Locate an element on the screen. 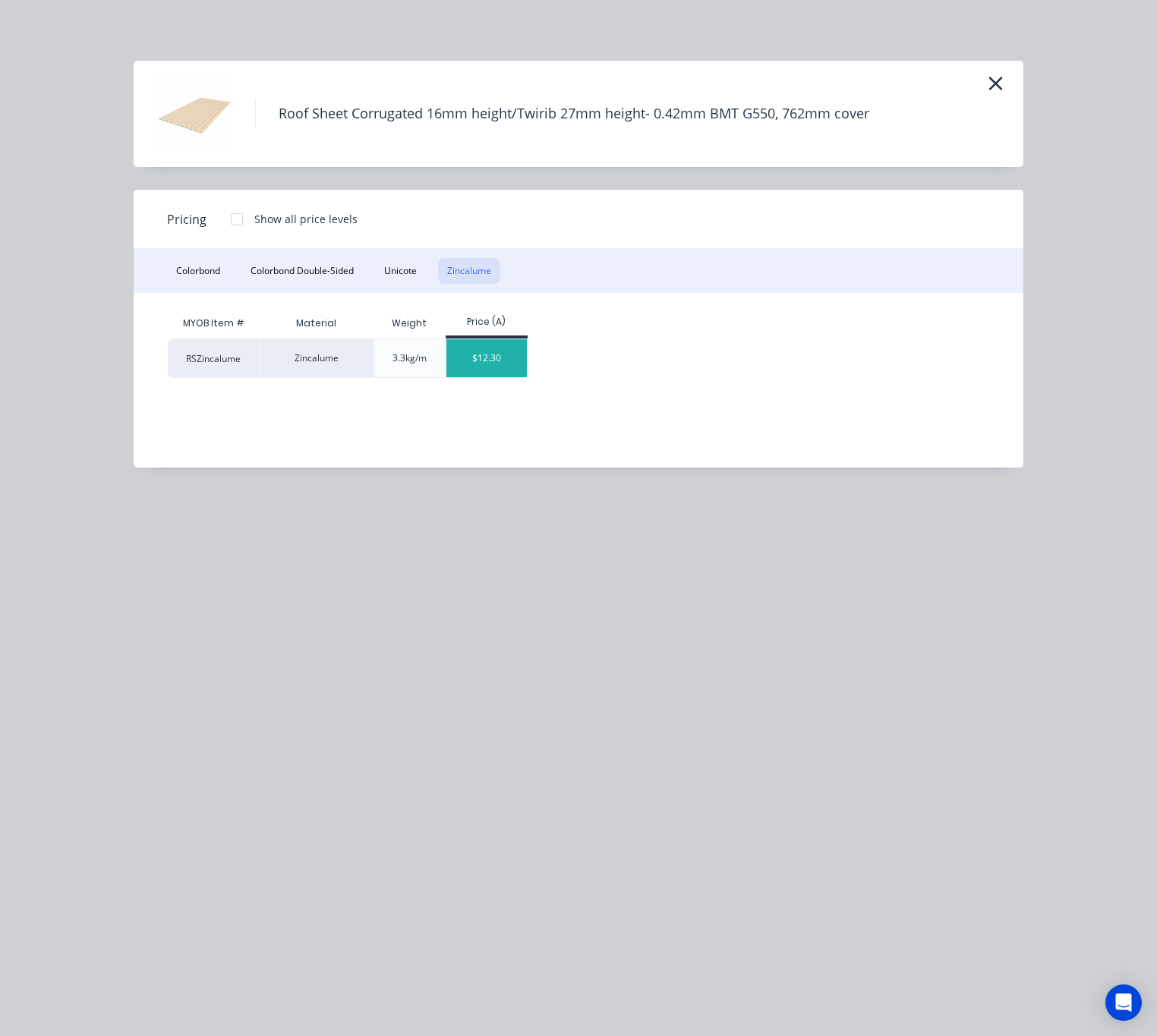 The height and width of the screenshot is (1036, 1157). div: Open Intercom Messenger is located at coordinates (1123, 1003).